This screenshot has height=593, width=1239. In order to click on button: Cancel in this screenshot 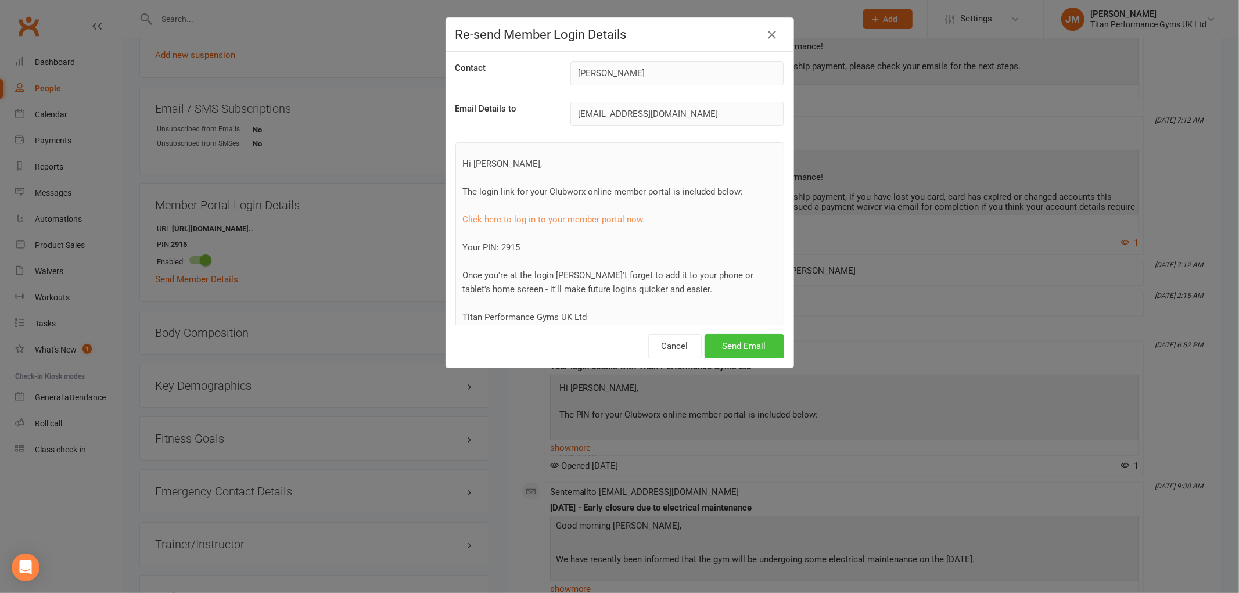, I will do `click(675, 346)`.